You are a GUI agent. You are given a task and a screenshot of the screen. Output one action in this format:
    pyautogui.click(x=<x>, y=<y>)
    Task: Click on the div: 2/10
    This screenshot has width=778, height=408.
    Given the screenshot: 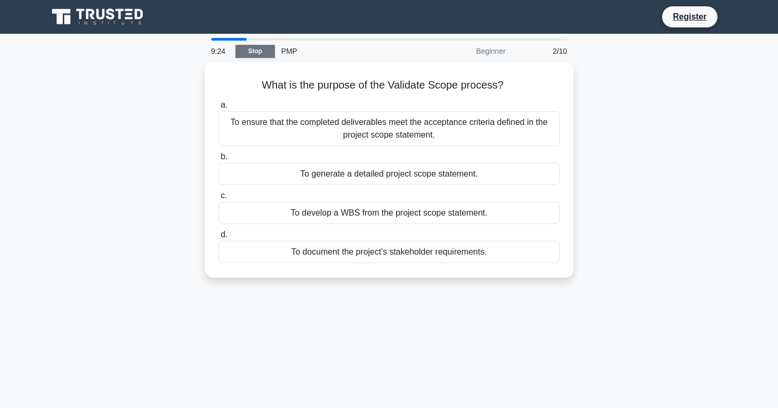 What is the action you would take?
    pyautogui.click(x=543, y=51)
    